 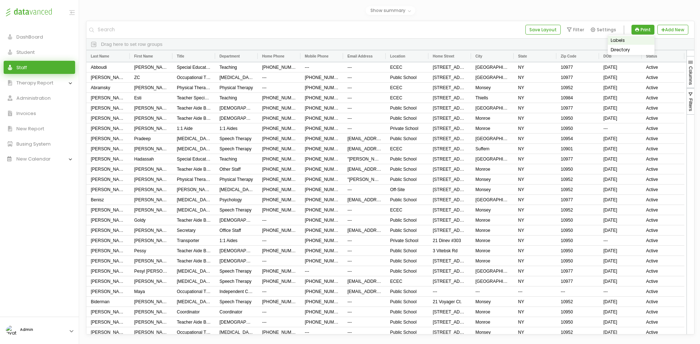 What do you see at coordinates (631, 50) in the screenshot?
I see `a: Directory` at bounding box center [631, 50].